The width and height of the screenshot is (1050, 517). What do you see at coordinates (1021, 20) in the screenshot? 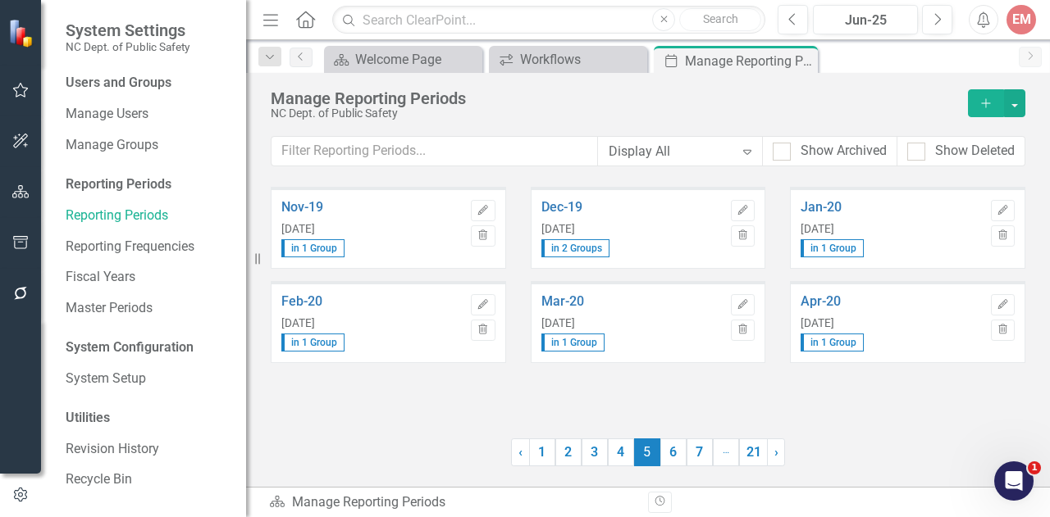
I see `button: EM` at bounding box center [1021, 20].